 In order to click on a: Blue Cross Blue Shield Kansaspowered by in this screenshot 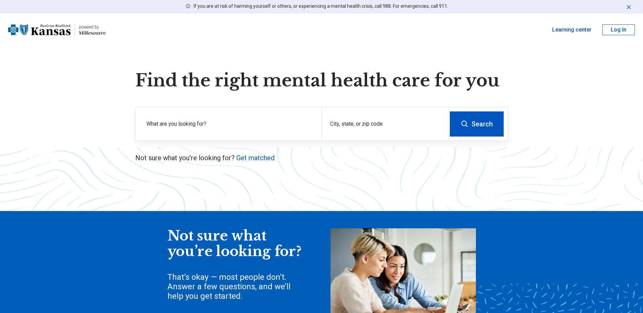, I will do `click(57, 30)`.